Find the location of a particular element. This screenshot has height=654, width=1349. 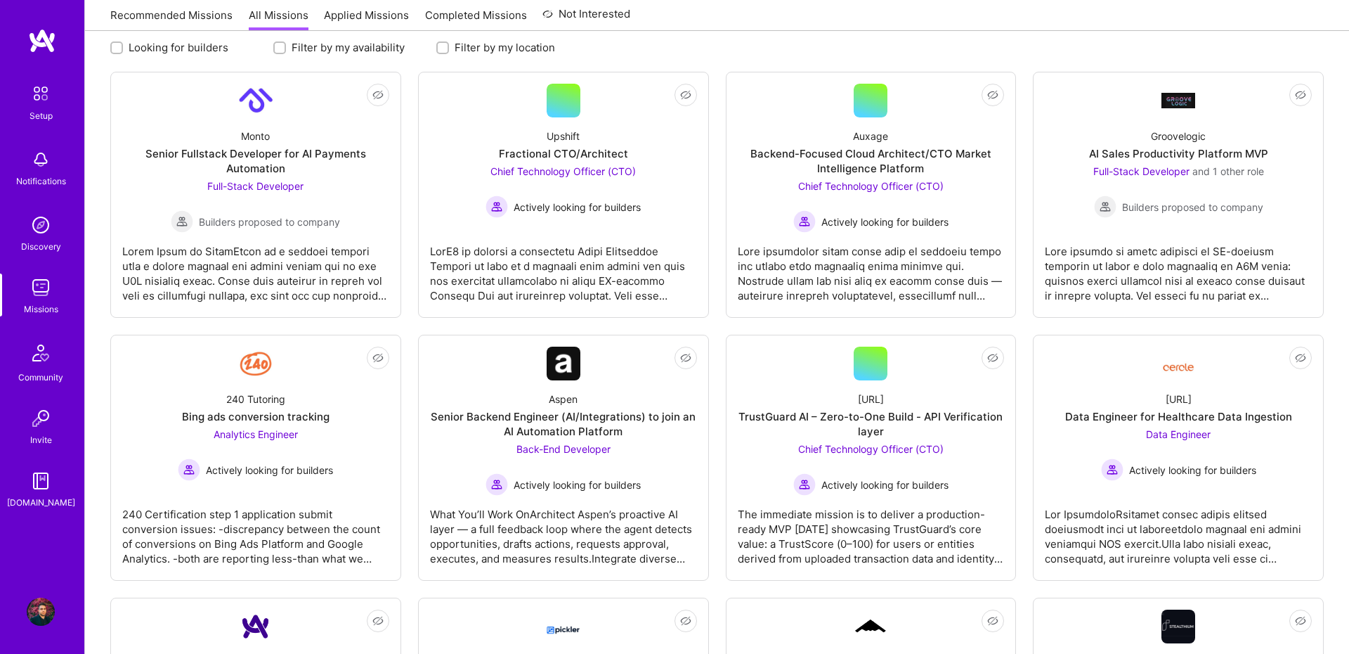

a: AuxageBackend-Focused Cloud Architect/CTO Market Intelligence PlatformChief Technology Officer (C... is located at coordinates (871, 195).